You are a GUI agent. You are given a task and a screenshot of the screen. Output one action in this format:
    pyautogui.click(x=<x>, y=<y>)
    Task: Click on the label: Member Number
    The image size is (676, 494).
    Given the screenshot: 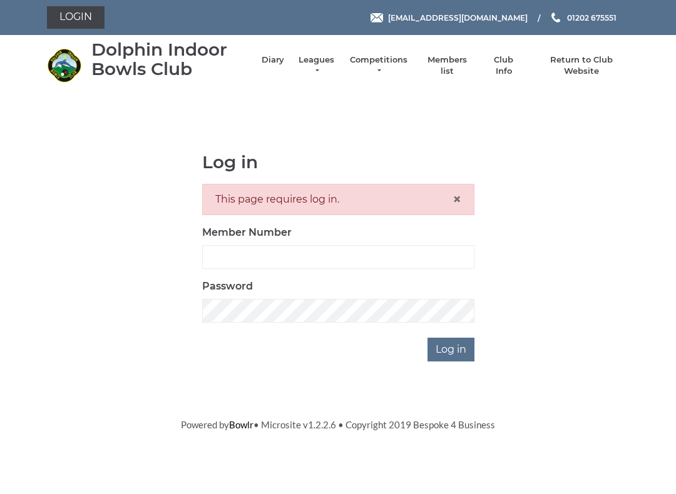 What is the action you would take?
    pyautogui.click(x=247, y=233)
    